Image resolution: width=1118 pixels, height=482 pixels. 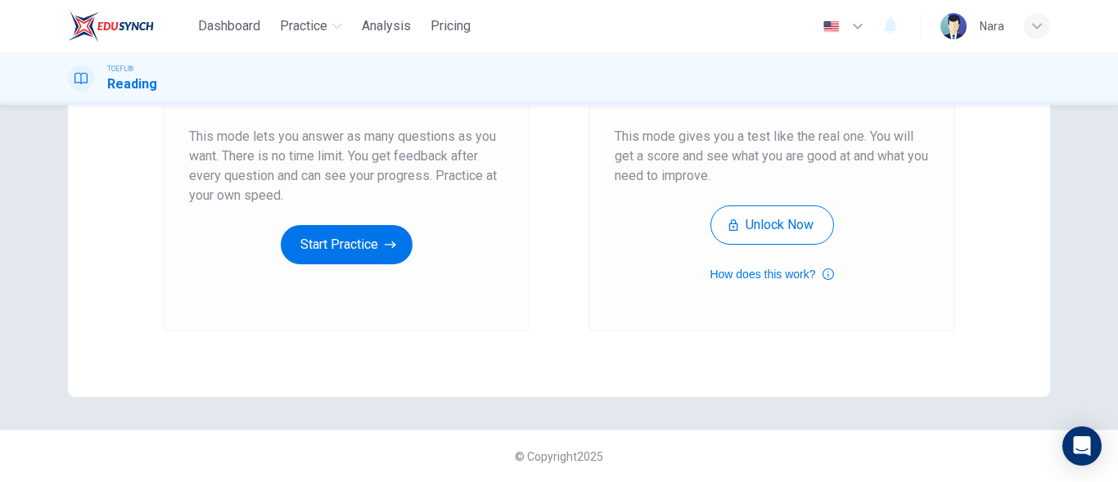 I want to click on a: Analysis, so click(x=386, y=26).